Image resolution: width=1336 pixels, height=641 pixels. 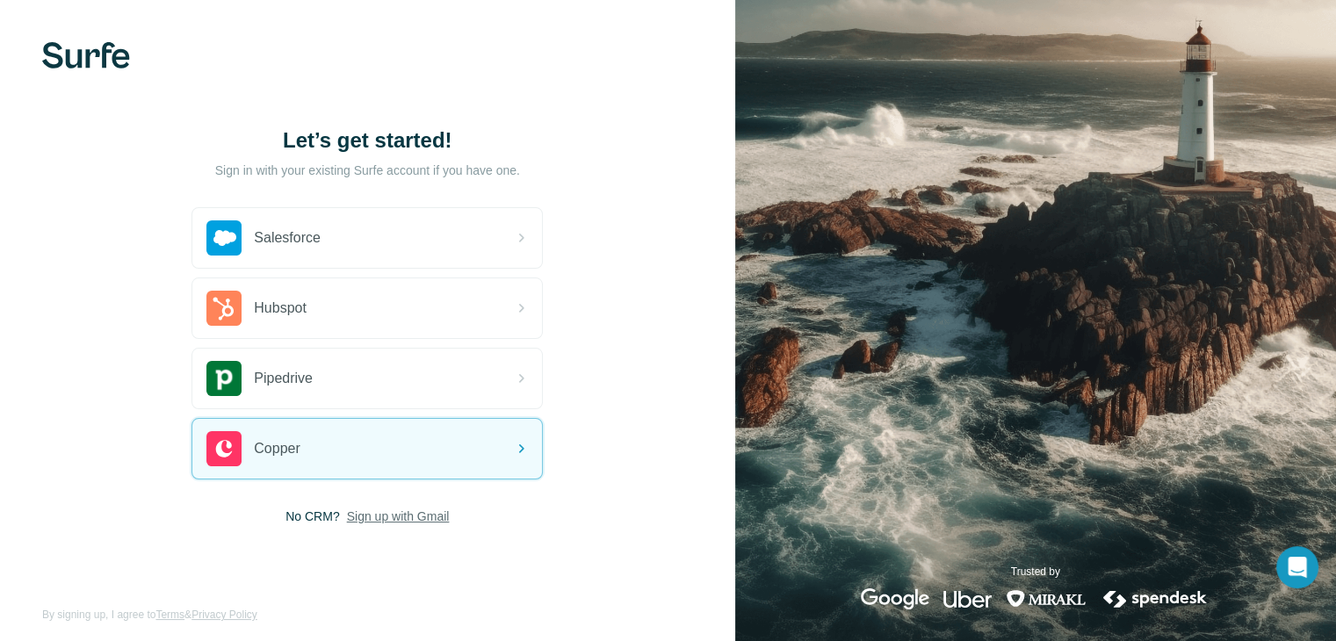 What do you see at coordinates (895, 599) in the screenshot?
I see `img: google's logo` at bounding box center [895, 599].